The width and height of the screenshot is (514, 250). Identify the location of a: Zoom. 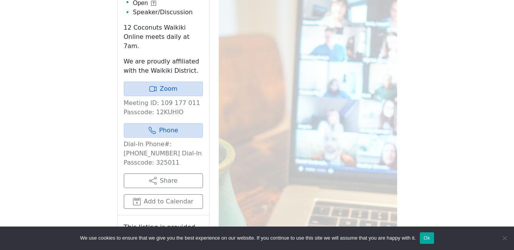
(163, 89).